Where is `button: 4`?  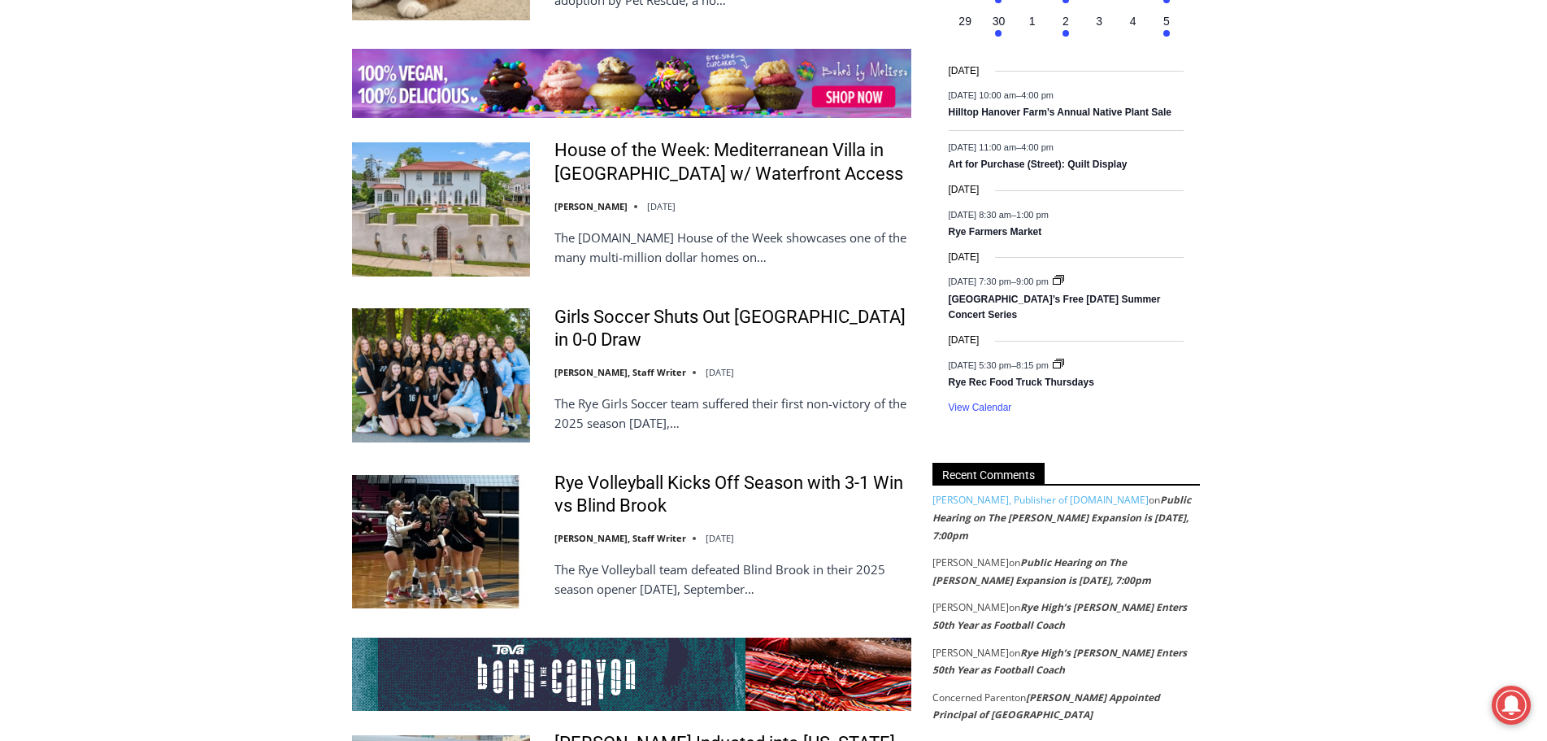 button: 4 is located at coordinates (1132, 29).